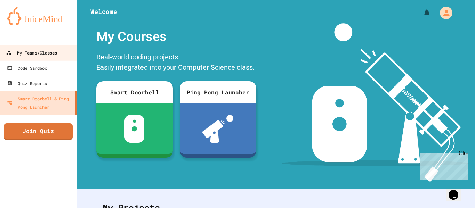  What do you see at coordinates (176, 63) in the screenshot?
I see `div: Real-world coding projects. Easily integrated into your Computer Science class.` at bounding box center [176, 63].